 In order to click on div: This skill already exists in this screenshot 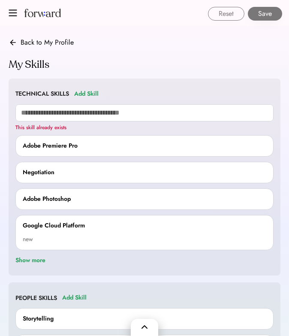, I will do `click(41, 127)`.